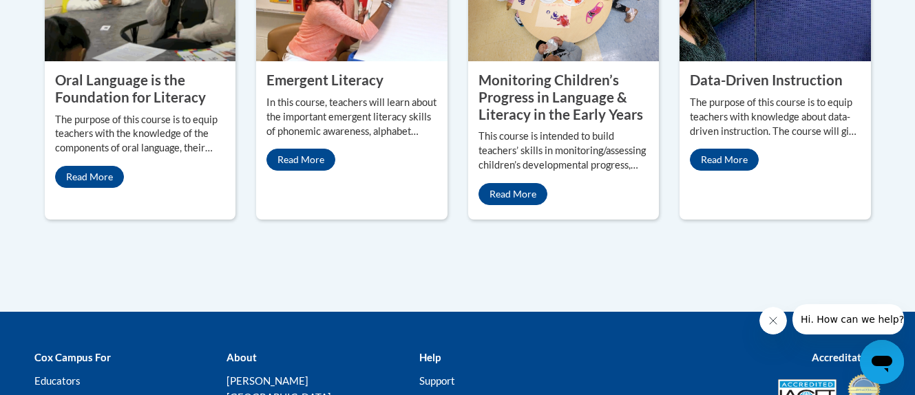 The height and width of the screenshot is (395, 915). What do you see at coordinates (775, 117) in the screenshot?
I see `p: The purpose of this course is to equip teachers with knowledge about data-driven instruction. The...` at bounding box center [775, 117].